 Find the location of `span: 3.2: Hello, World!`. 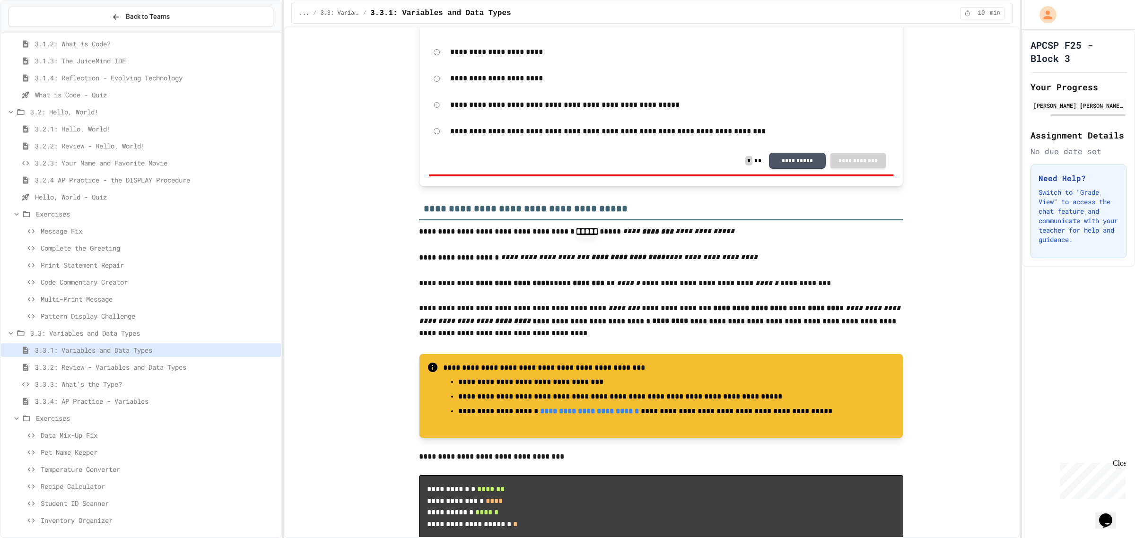

span: 3.2: Hello, World! is located at coordinates (154, 112).